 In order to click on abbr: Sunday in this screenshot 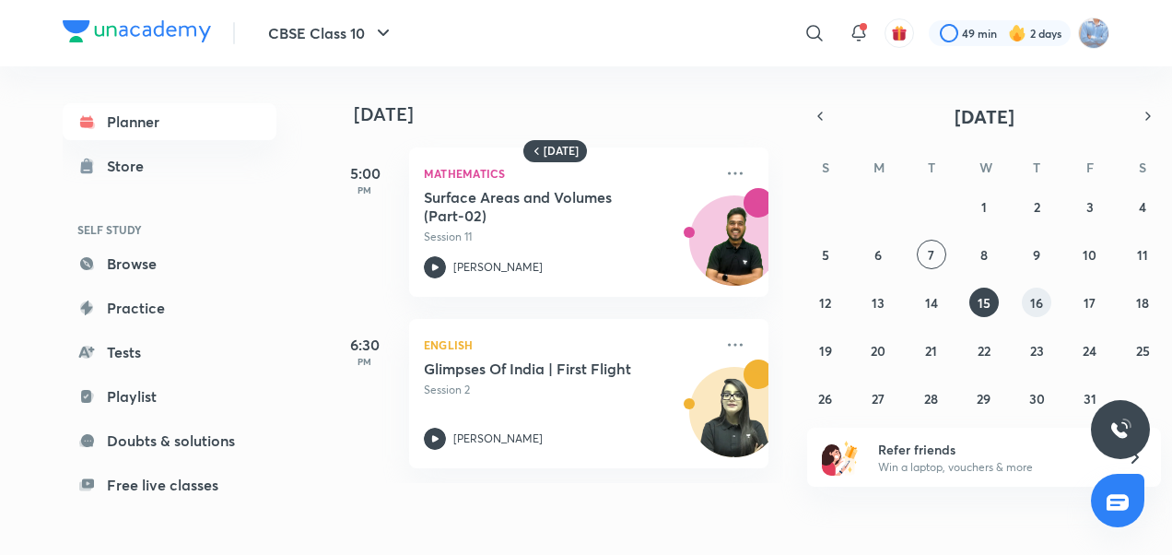, I will do `click(825, 167)`.